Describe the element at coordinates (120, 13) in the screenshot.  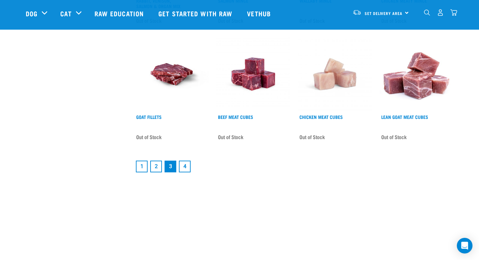
I see `a: Raw Education` at that location.